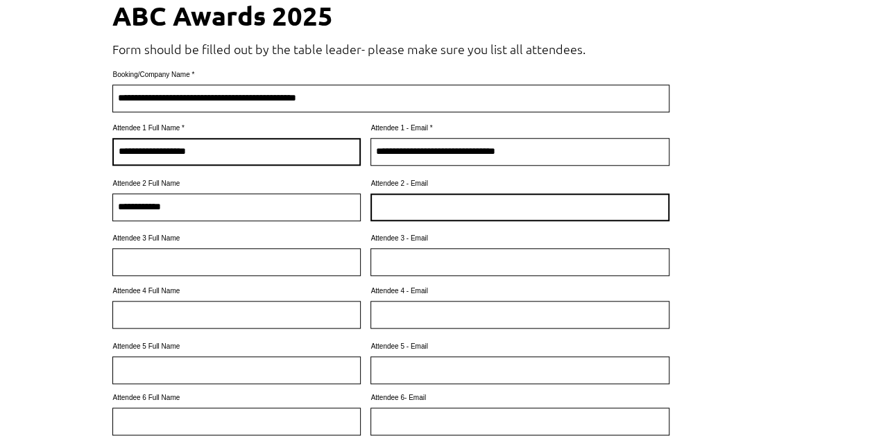 The height and width of the screenshot is (436, 872). Describe the element at coordinates (236, 347) in the screenshot. I see `label: Attendee 5 Full Name` at that location.